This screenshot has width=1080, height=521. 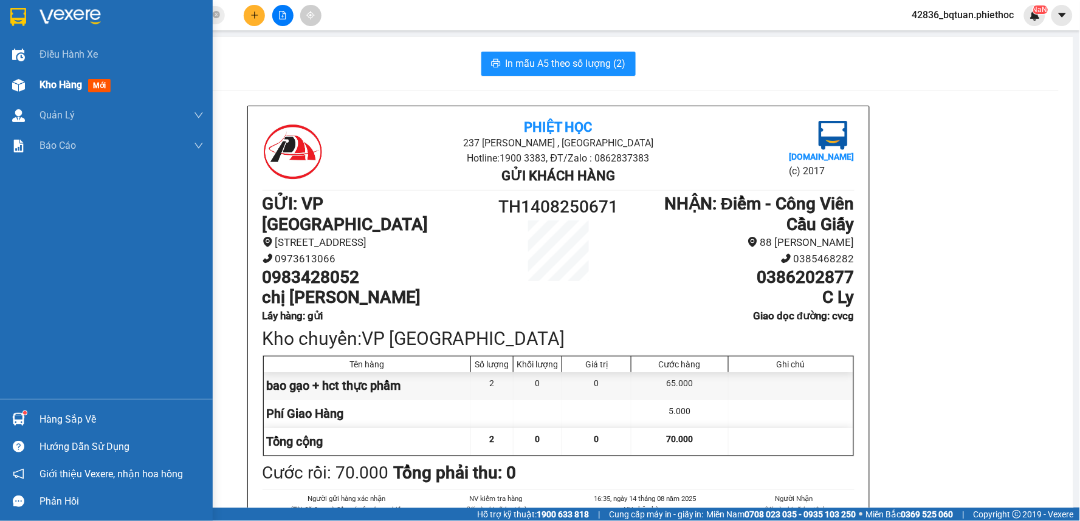 What do you see at coordinates (781, 515) in the screenshot?
I see `span: Miền Nam` at bounding box center [781, 515].